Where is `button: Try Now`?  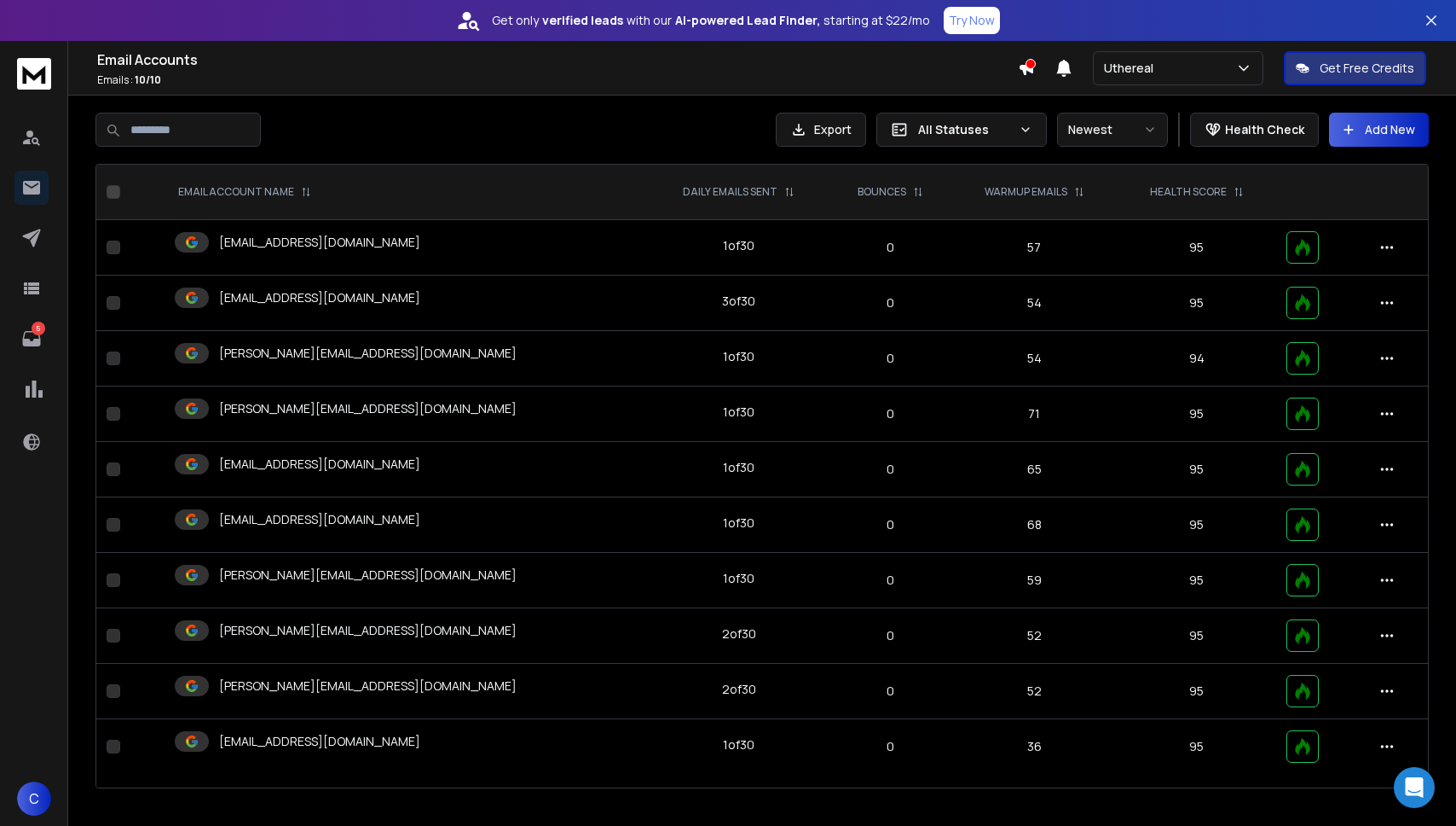
button: Try Now is located at coordinates (972, 20).